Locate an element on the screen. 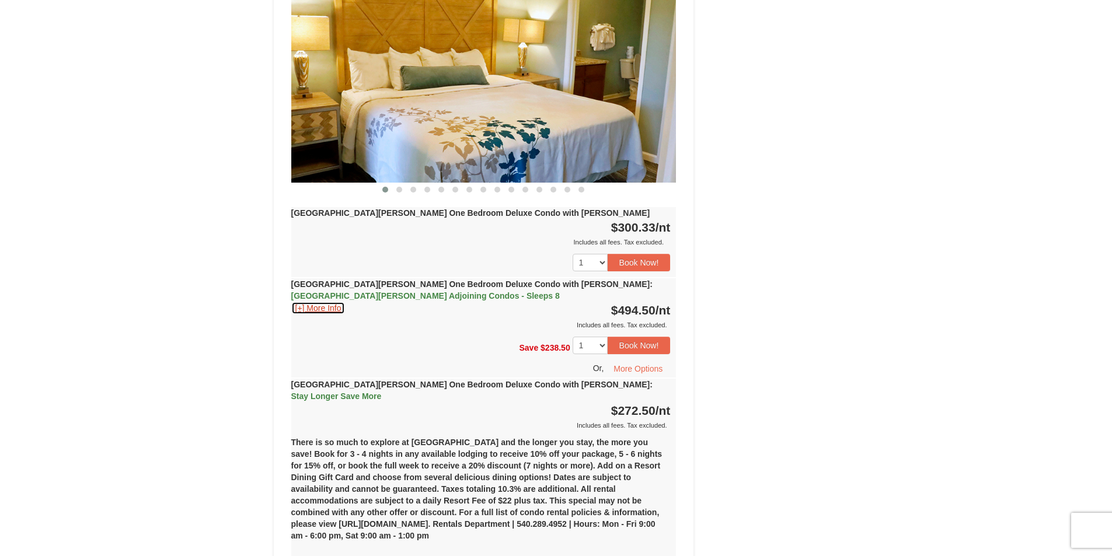  span: Save is located at coordinates (528, 348).